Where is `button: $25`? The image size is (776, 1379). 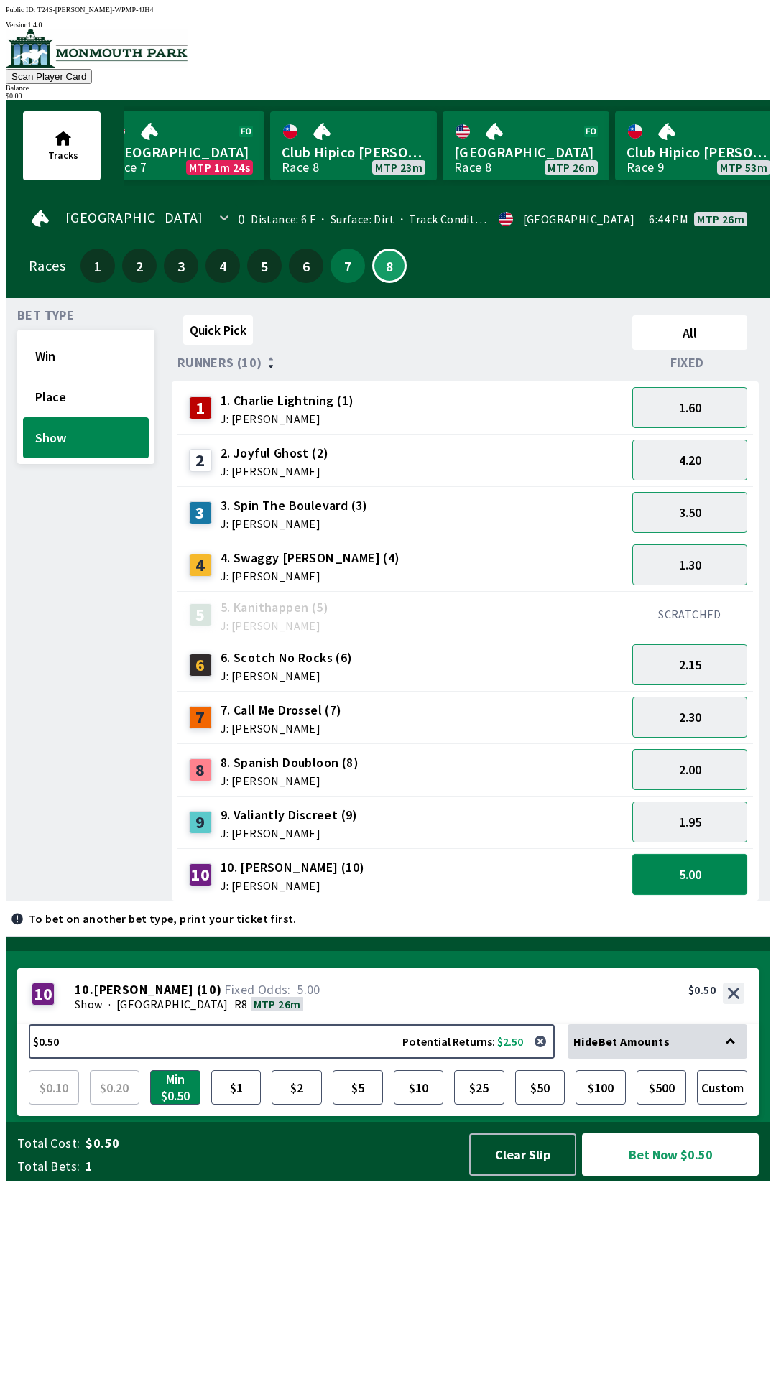 button: $25 is located at coordinates (479, 1087).